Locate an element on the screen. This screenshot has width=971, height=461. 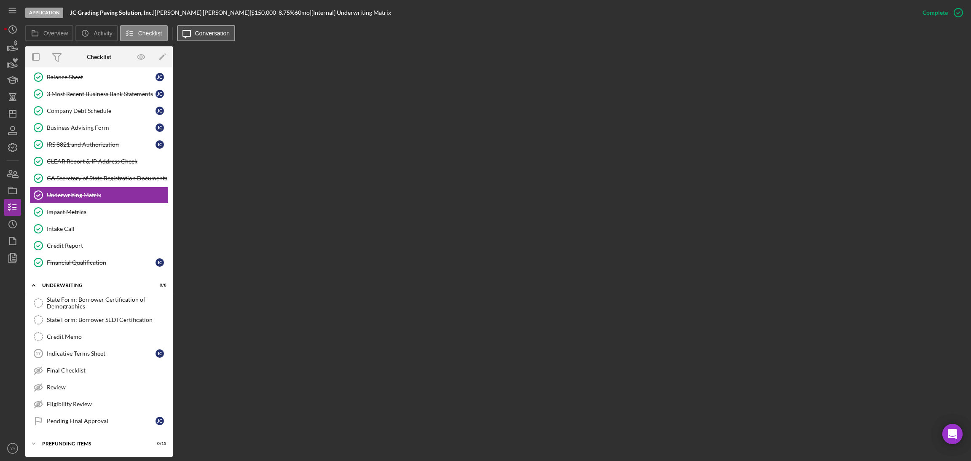
div: Indicative Terms Sheet is located at coordinates (101, 353).